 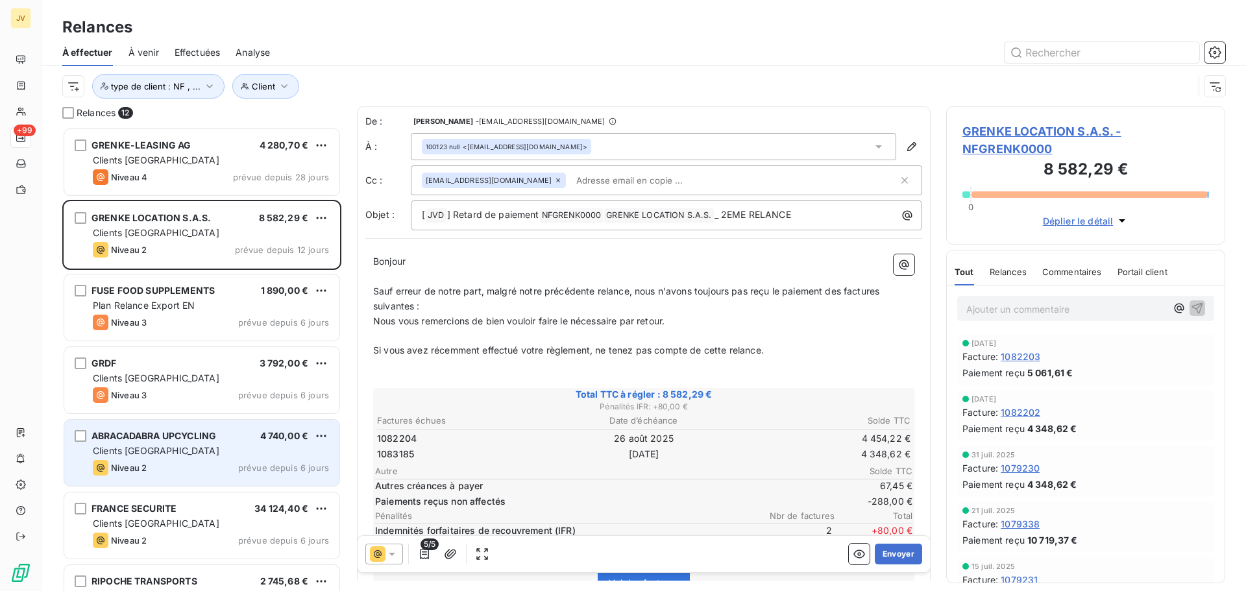 What do you see at coordinates (874, 486) in the screenshot?
I see `span: 67,45 €` at bounding box center [874, 486].